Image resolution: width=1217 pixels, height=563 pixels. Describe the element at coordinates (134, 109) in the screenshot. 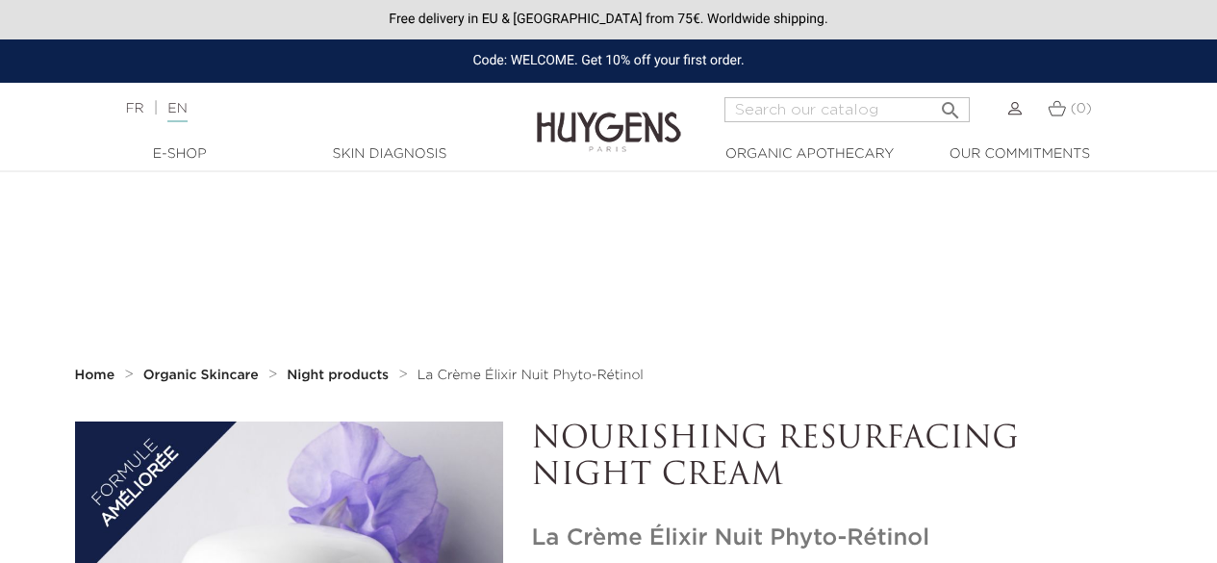

I see `a: FR` at that location.